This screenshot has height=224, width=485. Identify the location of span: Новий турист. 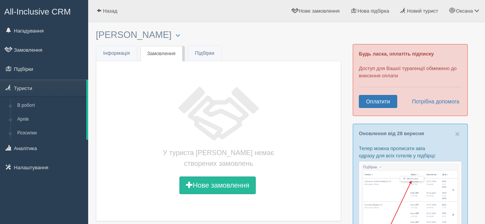
(422, 11).